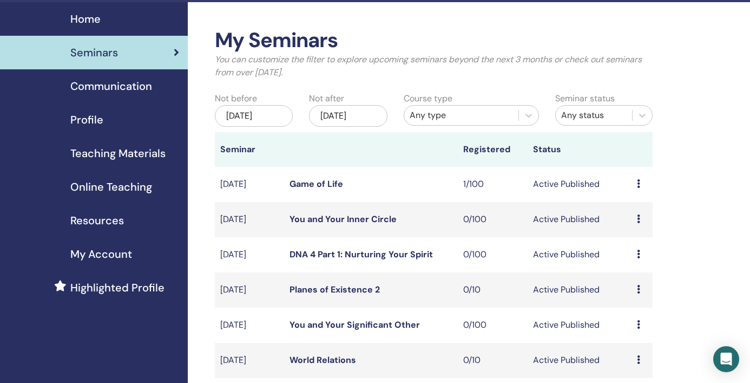 The image size is (750, 383). What do you see at coordinates (594, 115) in the screenshot?
I see `div: Any status` at bounding box center [594, 115].